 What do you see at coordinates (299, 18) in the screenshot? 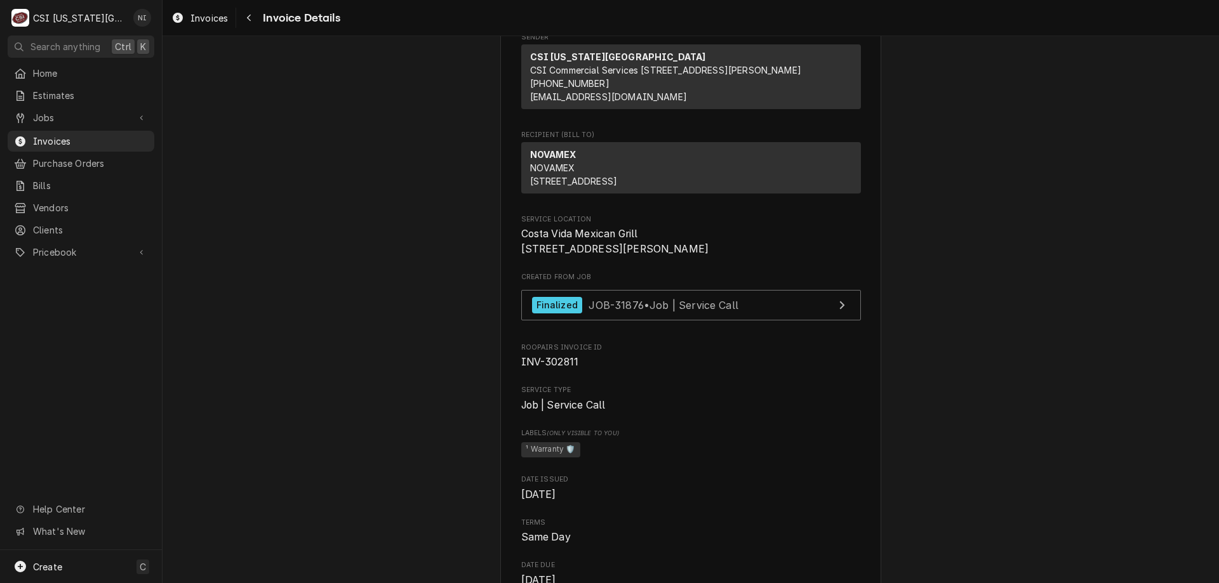
I see `span: Invoice Details` at bounding box center [299, 18].